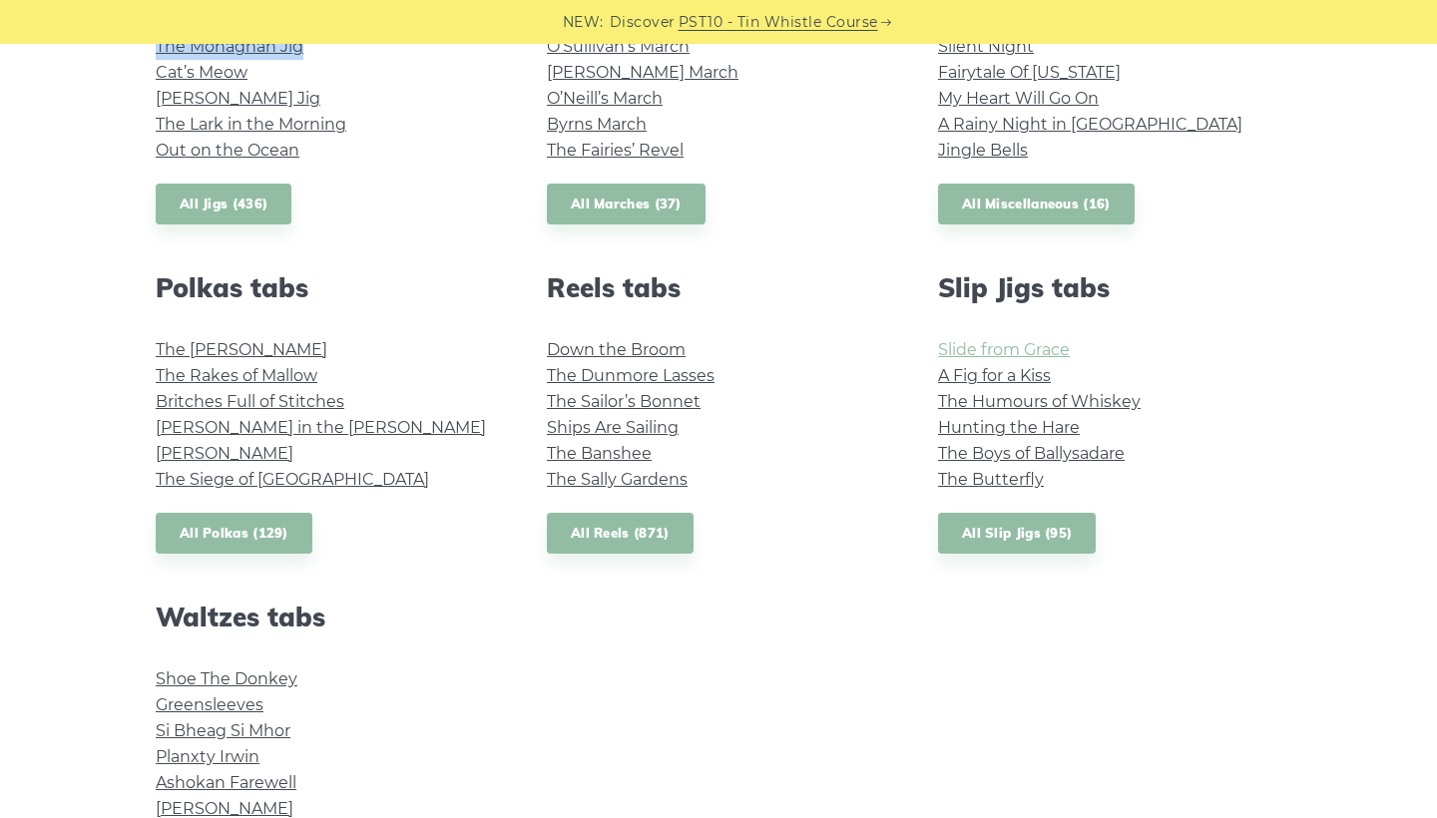 The image size is (1437, 818). Describe the element at coordinates (631, 375) in the screenshot. I see `a: The Dunmore Lasses` at that location.